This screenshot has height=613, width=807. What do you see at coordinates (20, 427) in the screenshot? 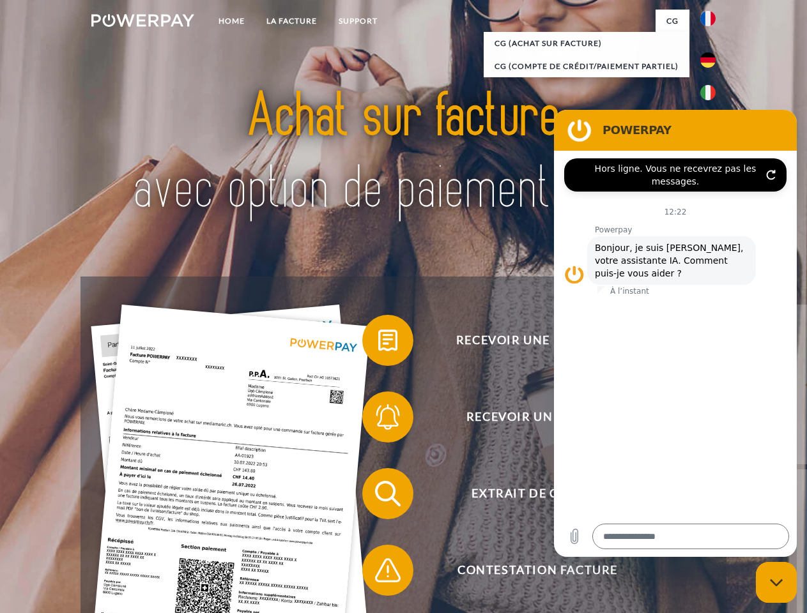
I see `button: Charger un fichier` at bounding box center [20, 427].